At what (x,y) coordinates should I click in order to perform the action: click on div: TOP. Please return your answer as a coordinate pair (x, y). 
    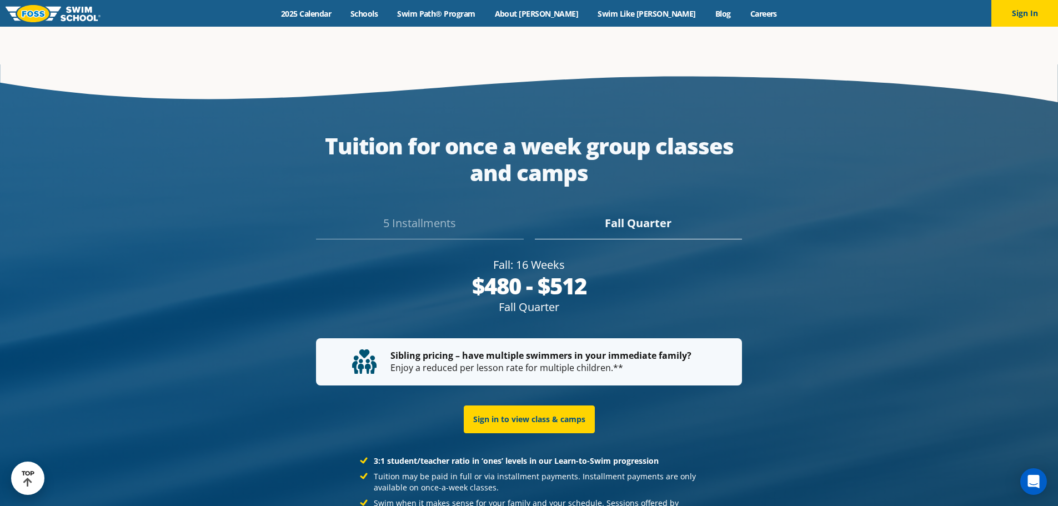
    Looking at the image, I should click on (28, 478).